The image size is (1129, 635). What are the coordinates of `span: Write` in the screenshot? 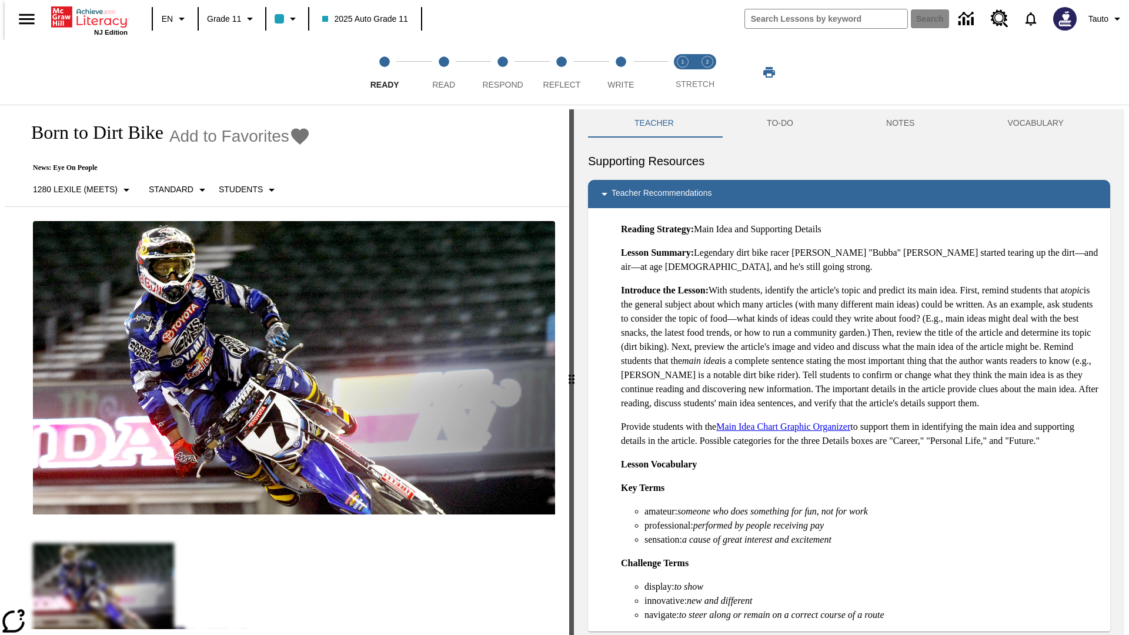 It's located at (620, 85).